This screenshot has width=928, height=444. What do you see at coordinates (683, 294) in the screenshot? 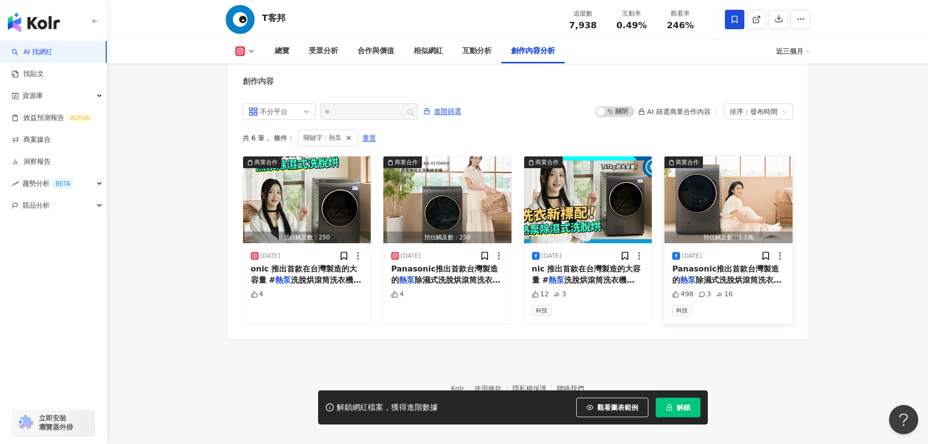
I see `div: 498` at bounding box center [683, 294].